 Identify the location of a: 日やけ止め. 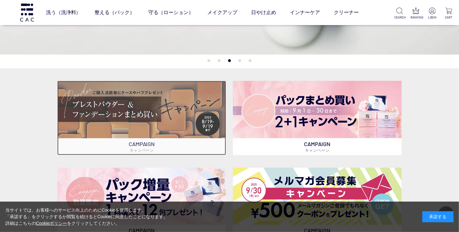
(264, 13).